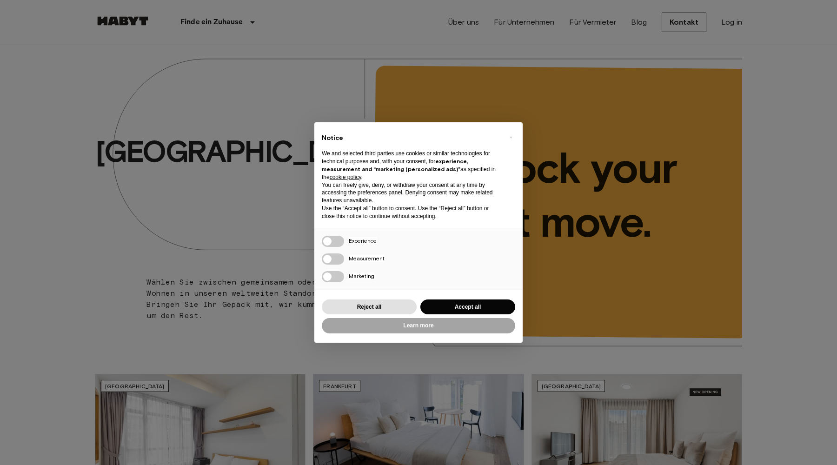  I want to click on button: Accept all, so click(468, 307).